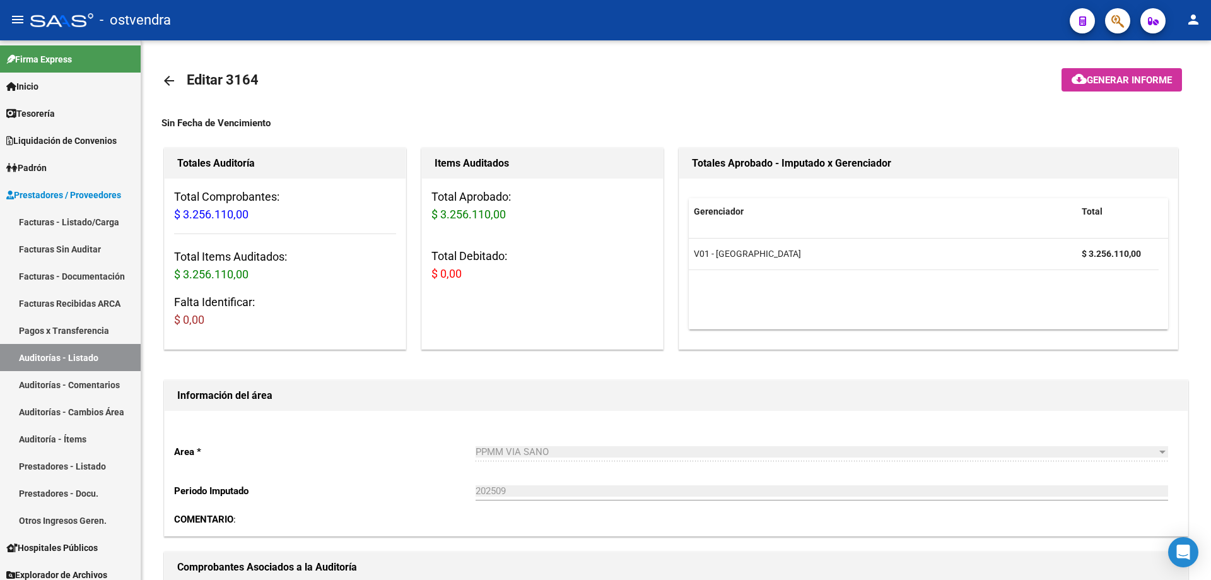 This screenshot has height=580, width=1211. What do you see at coordinates (61, 141) in the screenshot?
I see `span: Liquidación de Convenios` at bounding box center [61, 141].